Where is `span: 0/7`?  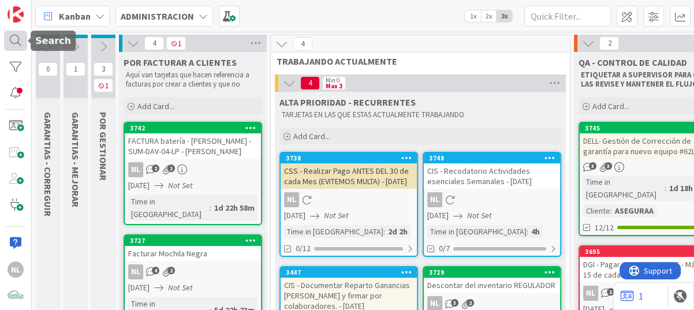
span: 0/7 is located at coordinates (444, 248).